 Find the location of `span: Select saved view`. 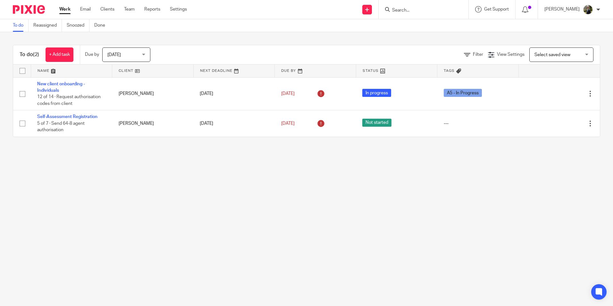

span: Select saved view is located at coordinates (553, 55).